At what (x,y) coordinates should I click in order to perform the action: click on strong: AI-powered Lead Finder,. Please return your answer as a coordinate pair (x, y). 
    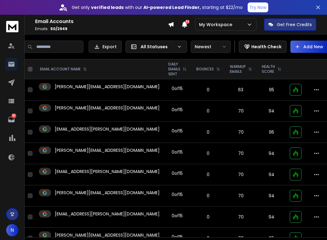
    Looking at the image, I should click on (172, 7).